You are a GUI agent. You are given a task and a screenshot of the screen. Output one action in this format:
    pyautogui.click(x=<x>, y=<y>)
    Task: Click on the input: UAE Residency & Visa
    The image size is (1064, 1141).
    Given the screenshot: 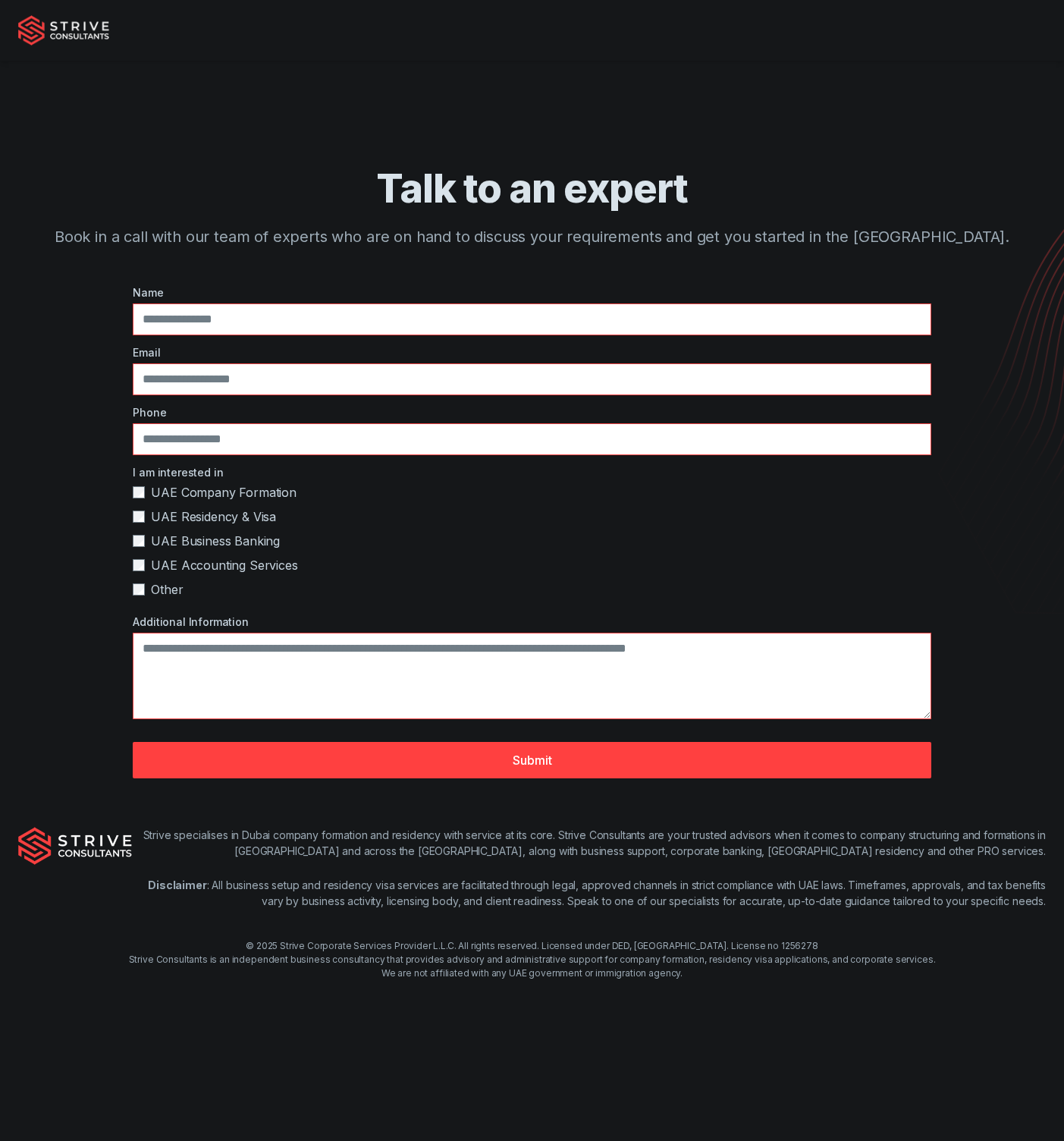 What is the action you would take?
    pyautogui.click(x=138, y=516)
    